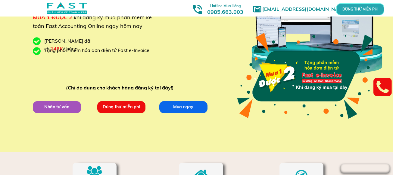 Image resolution: width=393 pixels, height=175 pixels. I want to click on p: DÙNG THỬ MIỄN PHÍ, so click(359, 9).